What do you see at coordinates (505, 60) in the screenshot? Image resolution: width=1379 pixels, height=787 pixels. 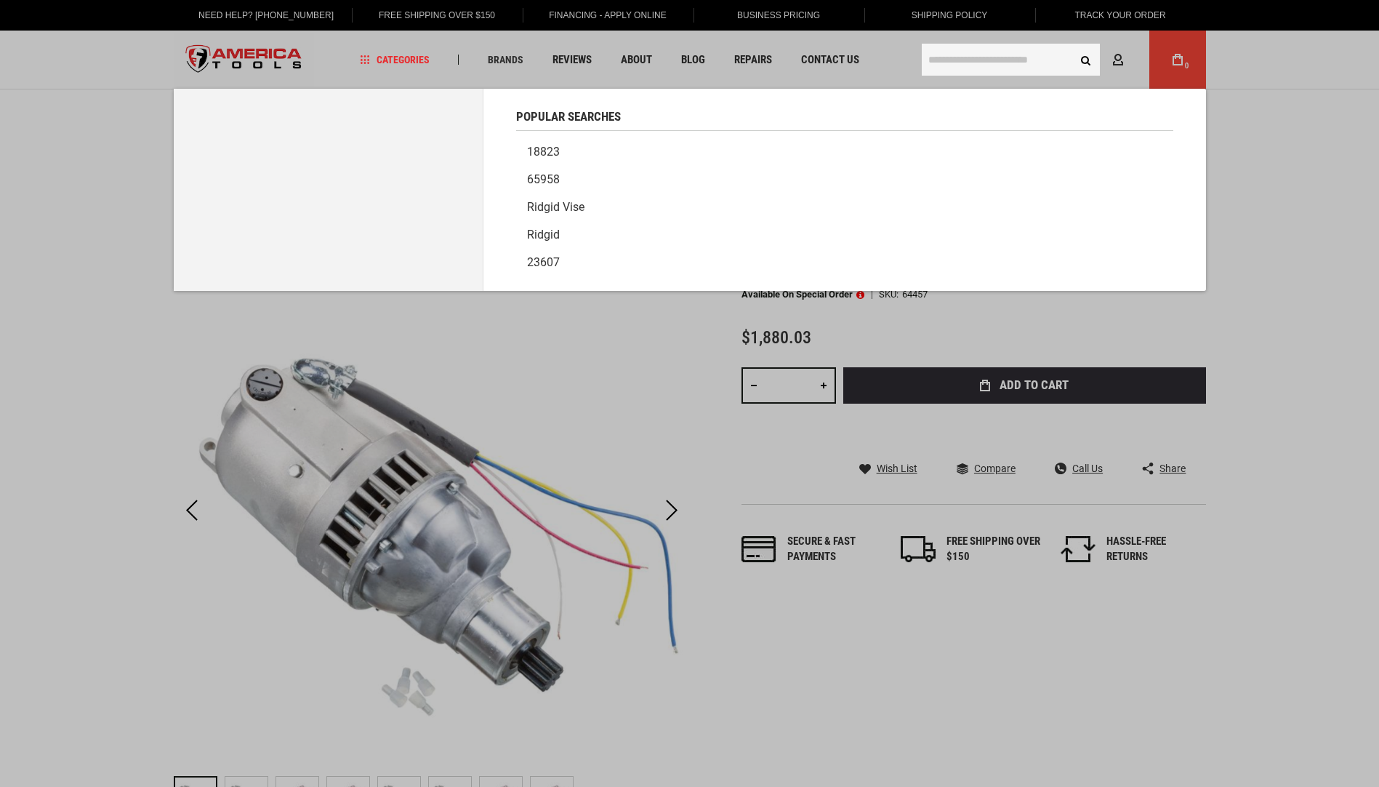 I see `span: Brands` at bounding box center [505, 60].